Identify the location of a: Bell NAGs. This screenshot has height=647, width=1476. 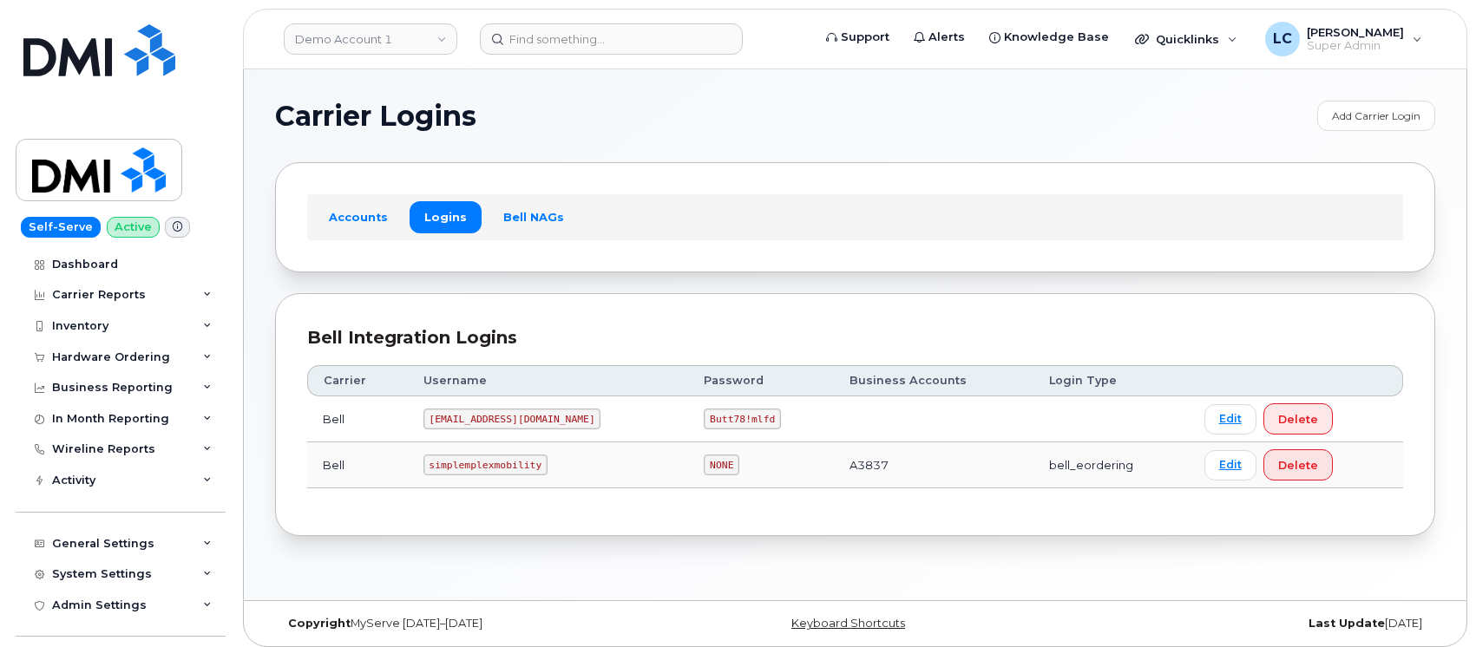
(533, 217).